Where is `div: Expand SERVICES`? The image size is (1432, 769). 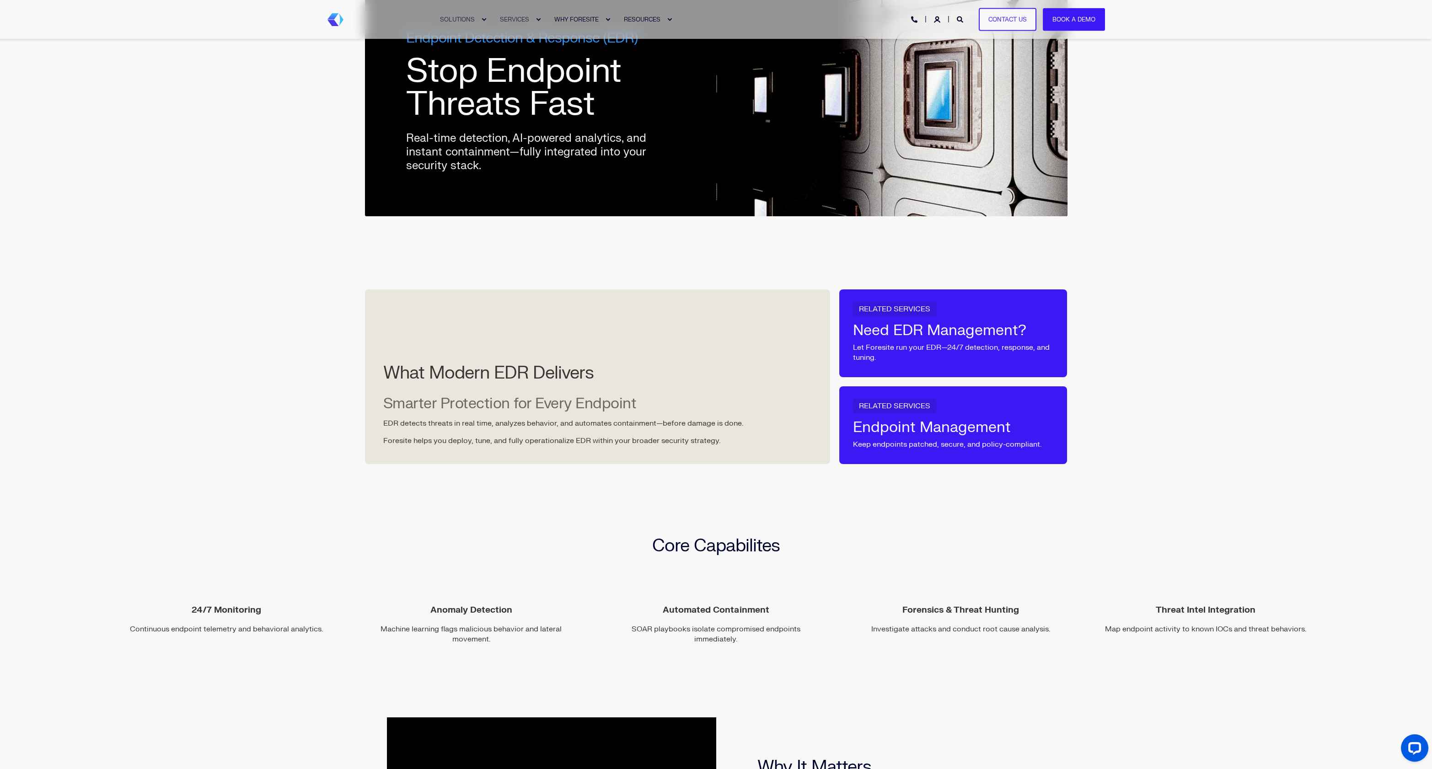
div: Expand SERVICES is located at coordinates (538, 20).